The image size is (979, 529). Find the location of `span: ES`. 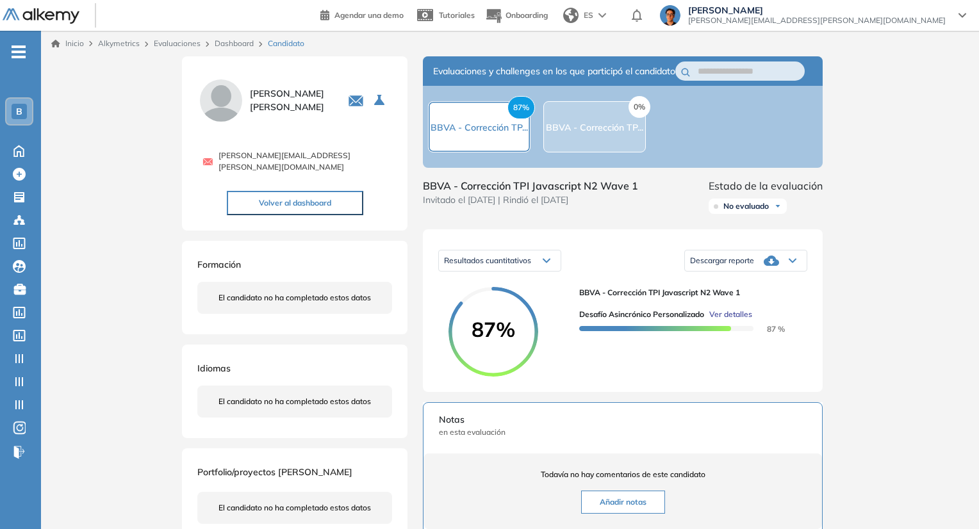

span: ES is located at coordinates (588, 15).